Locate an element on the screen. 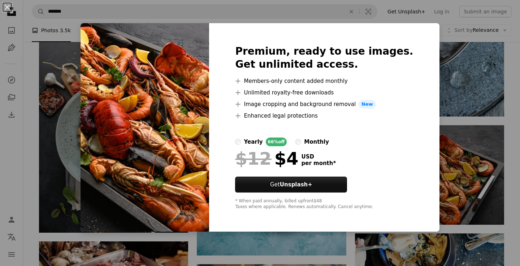 This screenshot has width=520, height=266. input: yearly66%off is located at coordinates (238, 142).